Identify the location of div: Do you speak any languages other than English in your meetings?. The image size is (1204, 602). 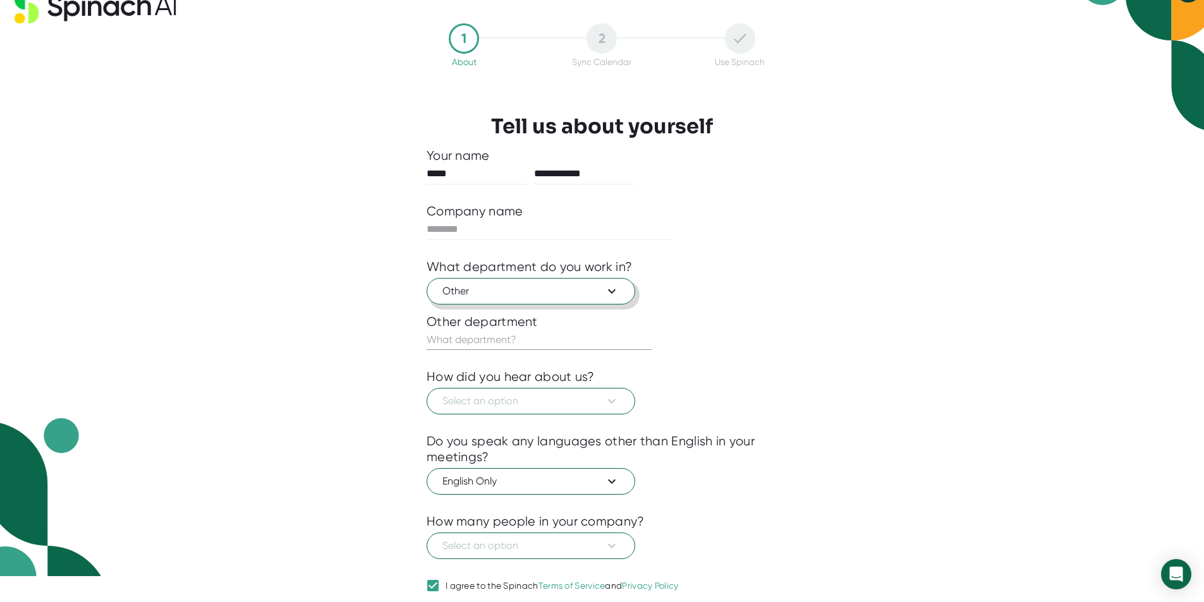
(602, 449).